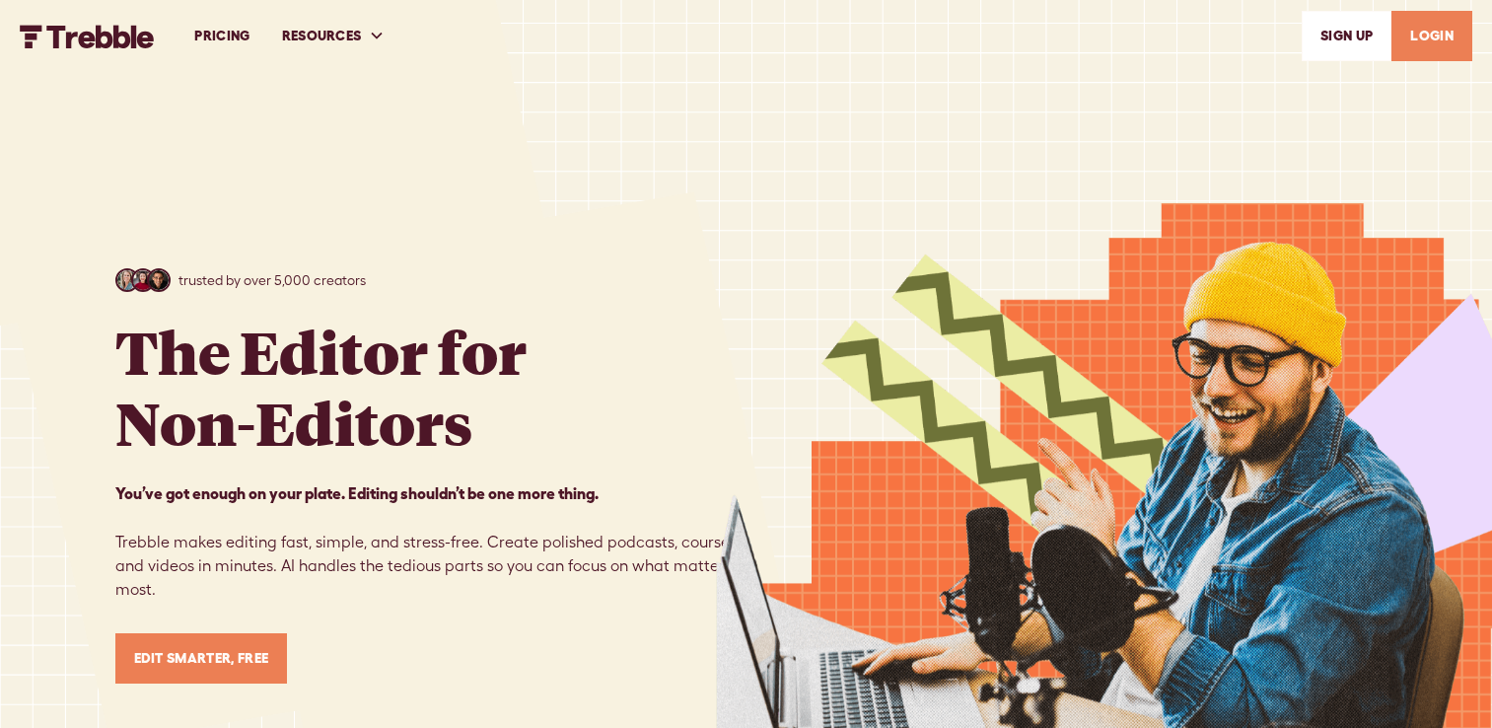 The width and height of the screenshot is (1492, 728). I want to click on p: Trebble makes editing fast, simple, and stress-free. Create polished podcasts, courses, and video..., so click(431, 541).